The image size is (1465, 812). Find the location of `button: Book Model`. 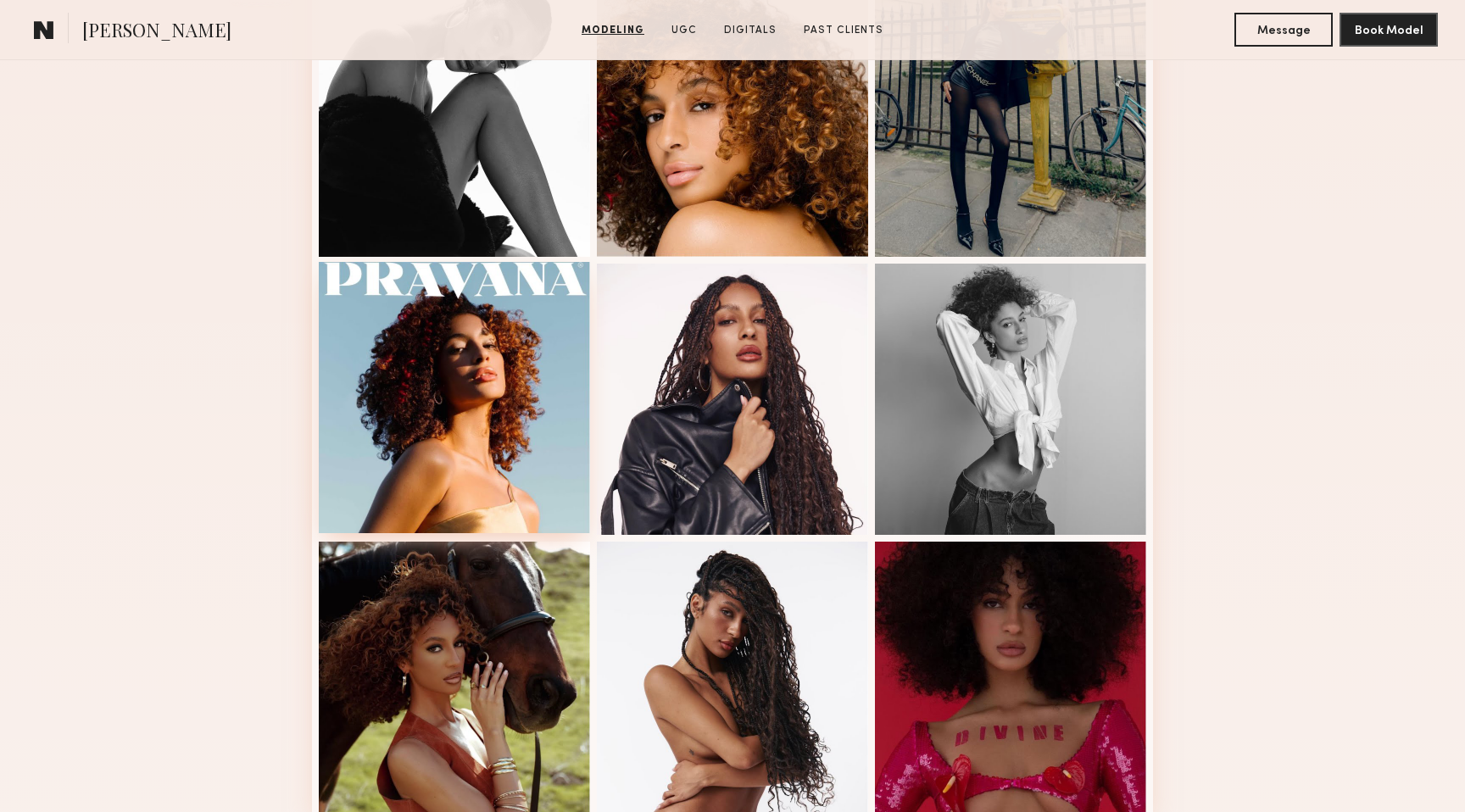

button: Book Model is located at coordinates (1389, 29).